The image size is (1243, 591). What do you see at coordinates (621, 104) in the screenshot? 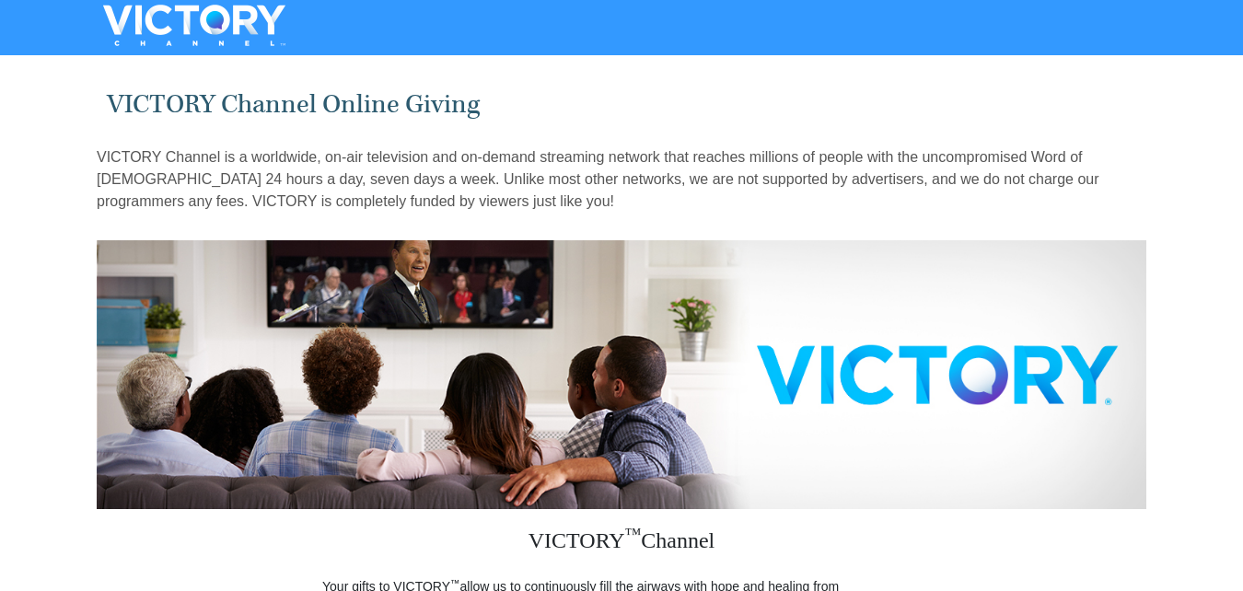
I see `h1: VICTORY Channel Online Giving` at bounding box center [621, 104].